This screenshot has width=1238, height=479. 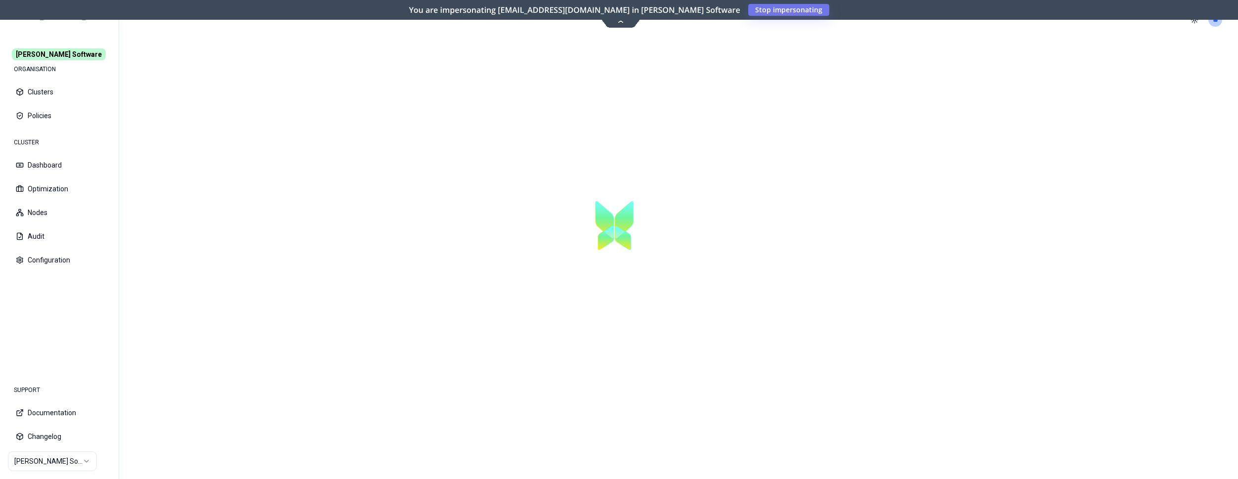 What do you see at coordinates (59, 260) in the screenshot?
I see `button: Configuration` at bounding box center [59, 260].